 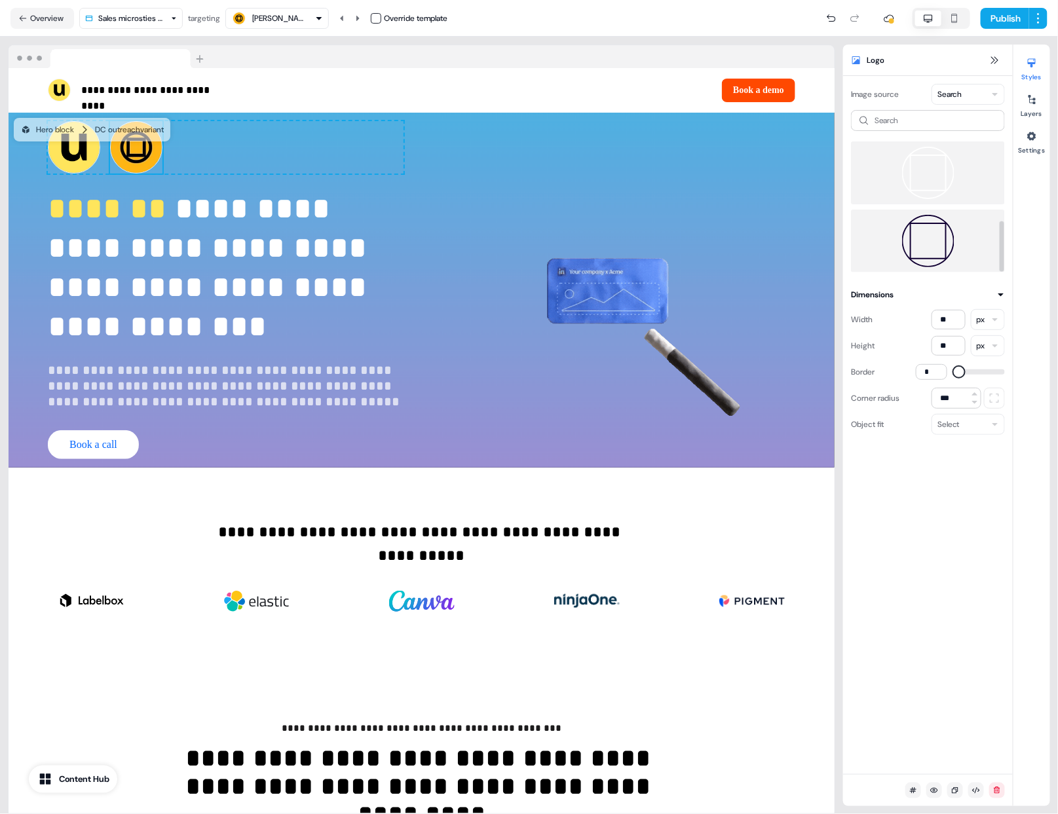 I want to click on button: Book a call, so click(x=93, y=445).